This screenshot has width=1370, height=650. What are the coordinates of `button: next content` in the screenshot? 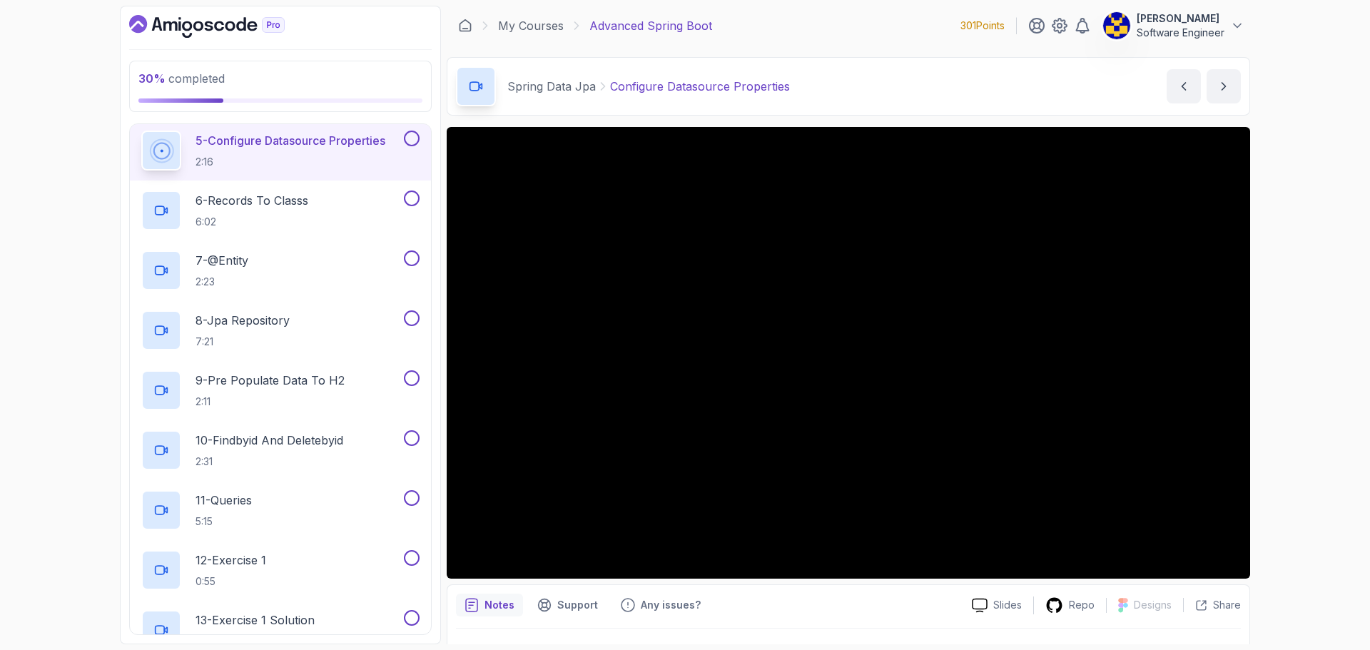 It's located at (1224, 86).